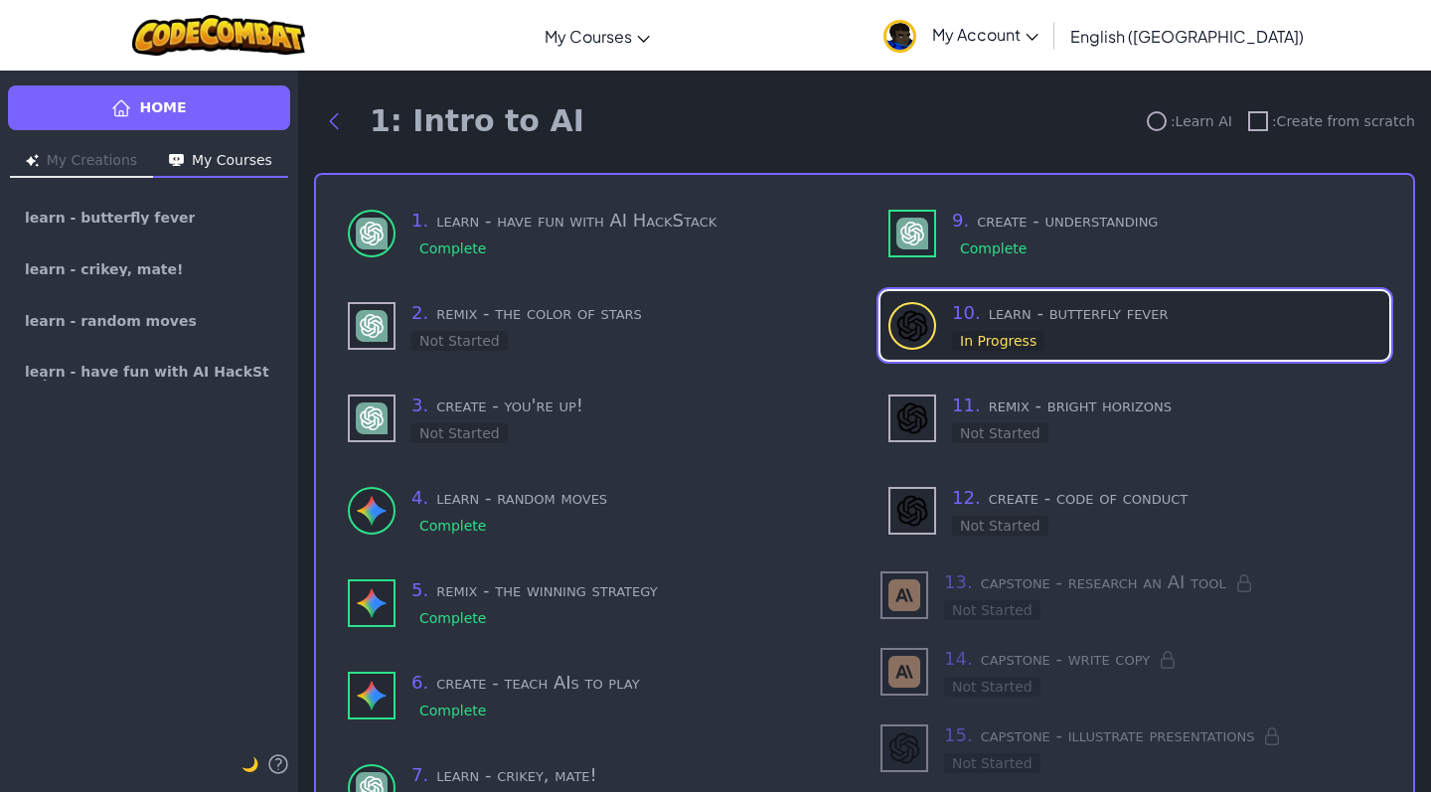 The image size is (1431, 792). Describe the element at coordinates (477, 121) in the screenshot. I see `h1: 1: Intro to AI` at that location.